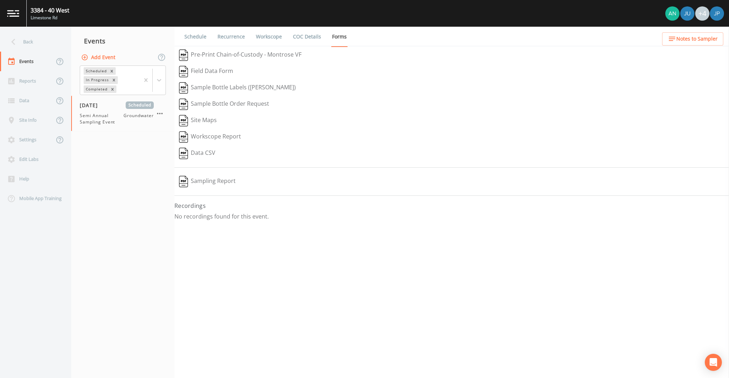 This screenshot has height=378, width=729. I want to click on div: Events, so click(123, 41).